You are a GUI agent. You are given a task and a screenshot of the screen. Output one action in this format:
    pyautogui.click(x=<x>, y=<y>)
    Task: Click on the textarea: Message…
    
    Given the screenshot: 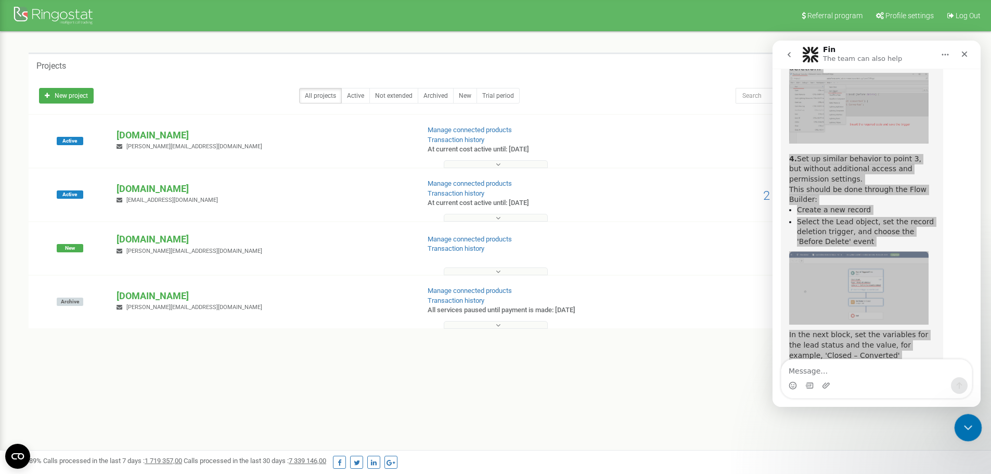 What is the action you would take?
    pyautogui.click(x=104, y=328)
    